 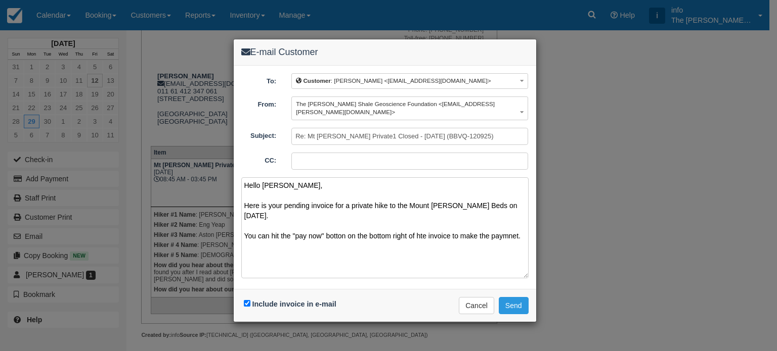 I want to click on label: CC:, so click(x=259, y=159).